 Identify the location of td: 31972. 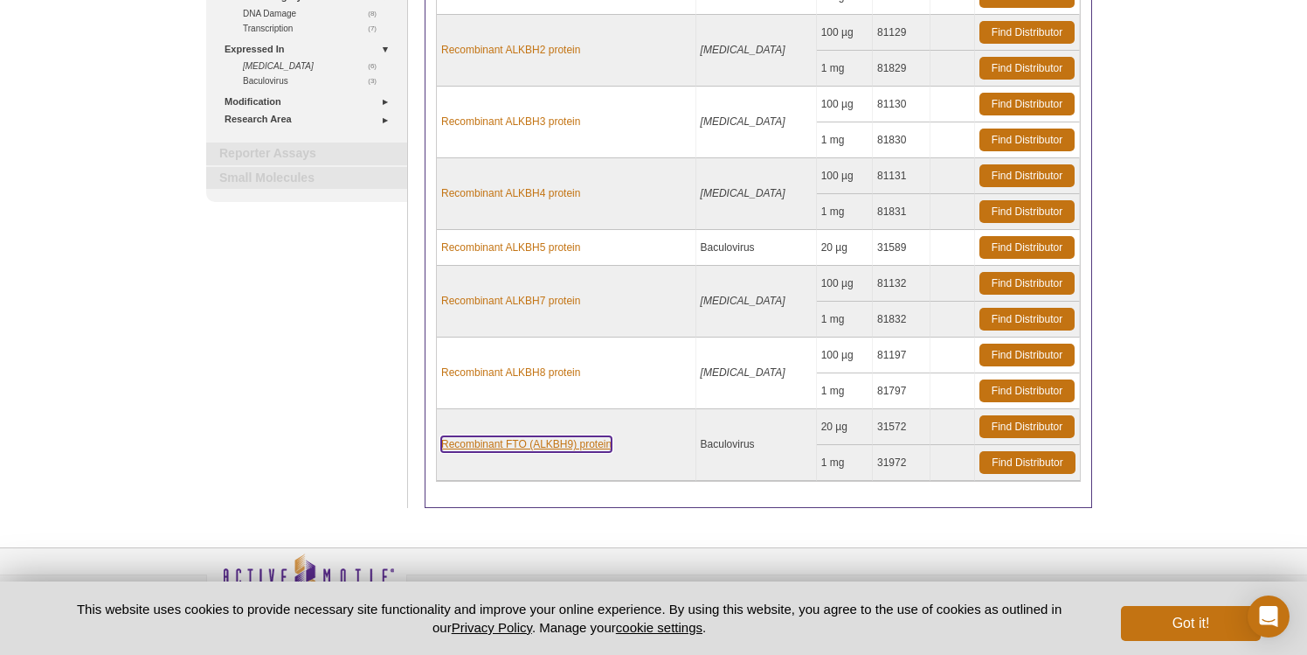
(902, 462).